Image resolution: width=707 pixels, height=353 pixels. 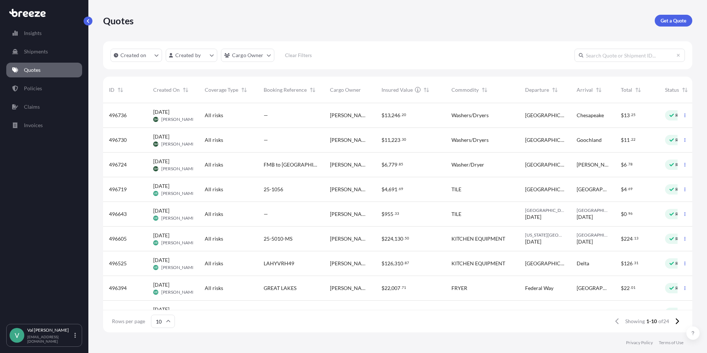 What do you see at coordinates (136, 55) in the screenshot?
I see `button: createdOn Filter options` at bounding box center [136, 55].